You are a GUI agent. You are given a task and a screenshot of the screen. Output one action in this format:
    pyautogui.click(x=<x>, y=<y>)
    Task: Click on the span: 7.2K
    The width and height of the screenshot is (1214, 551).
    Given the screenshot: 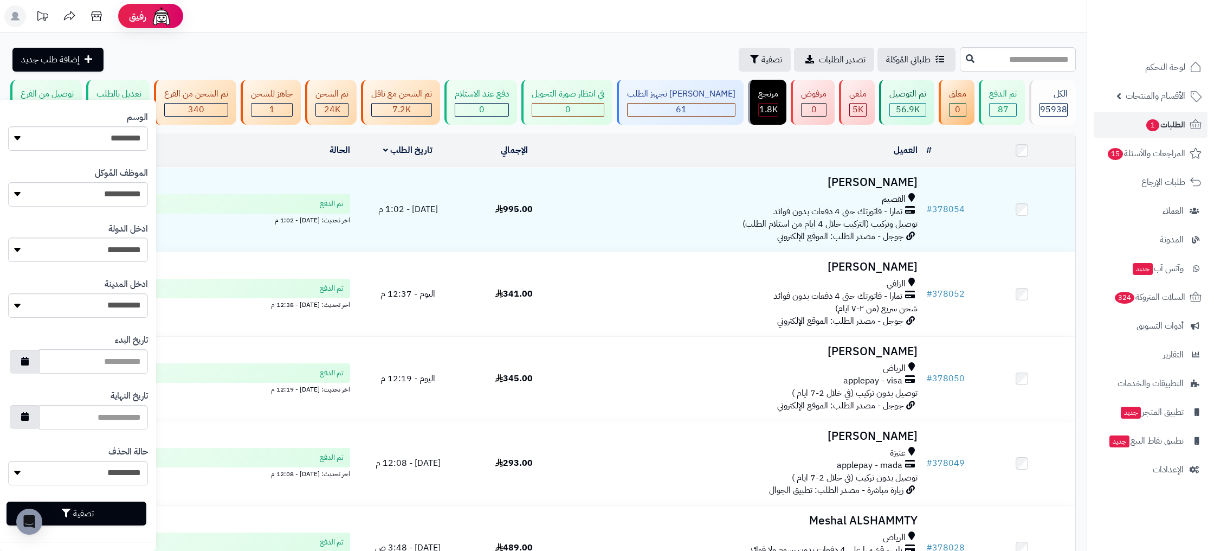 What is the action you would take?
    pyautogui.click(x=402, y=109)
    